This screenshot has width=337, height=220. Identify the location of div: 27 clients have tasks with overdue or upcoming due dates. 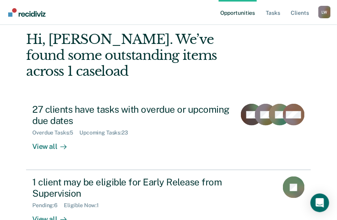
(131, 115).